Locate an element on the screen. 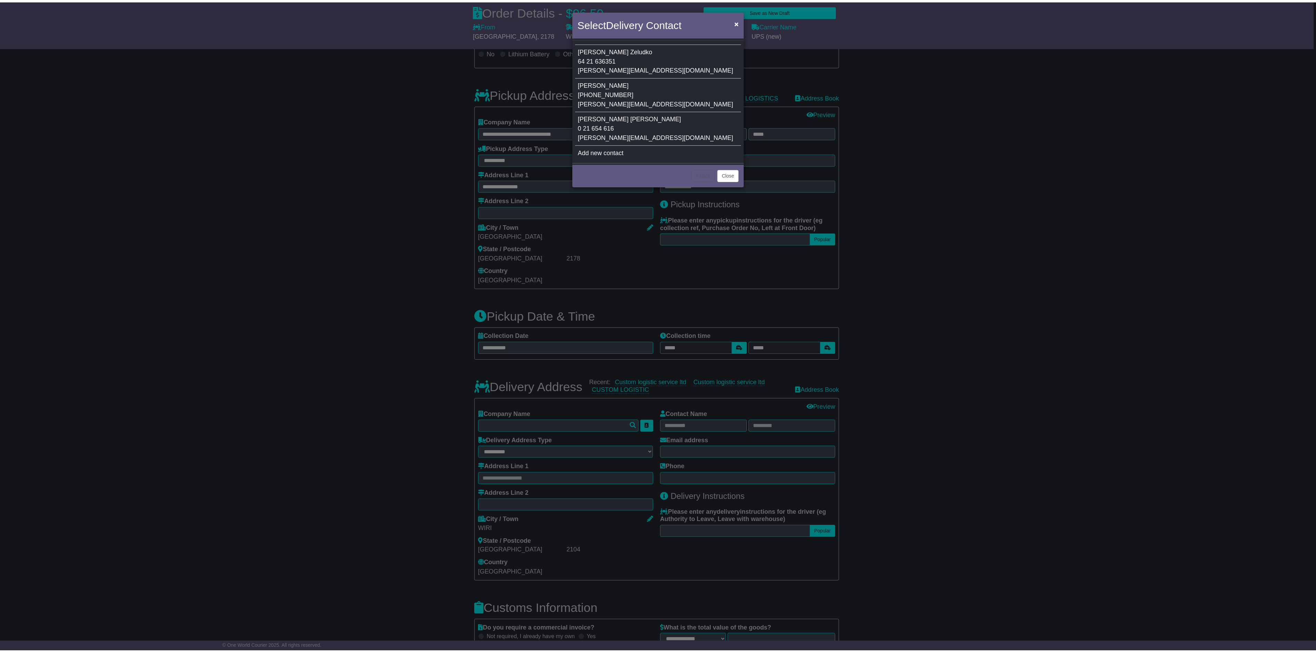 This screenshot has height=653, width=1316. span: 64 21 636351 is located at coordinates (601, 59).